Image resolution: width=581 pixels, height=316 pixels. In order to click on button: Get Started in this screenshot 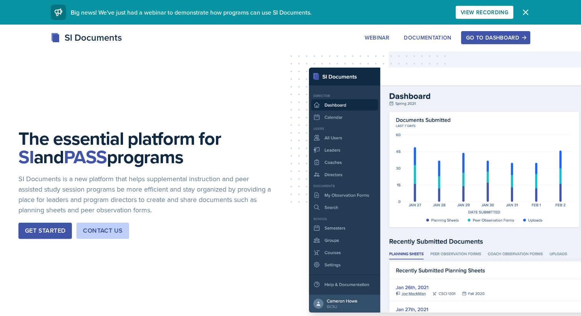, I will do `click(45, 231)`.